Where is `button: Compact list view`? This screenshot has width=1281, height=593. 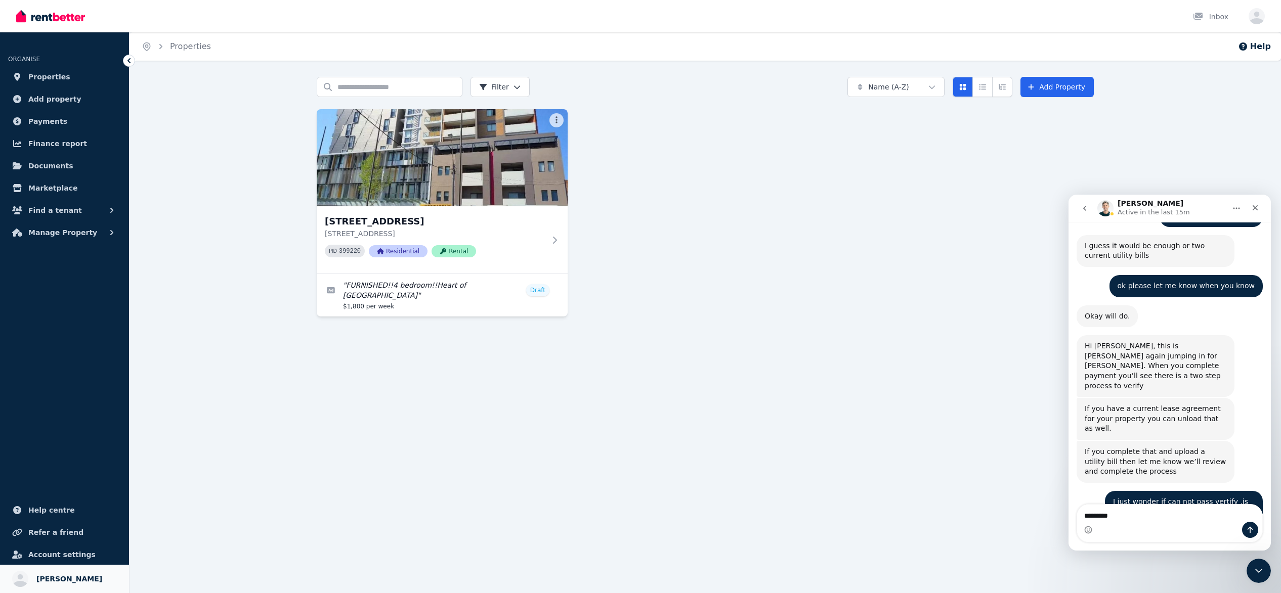 button: Compact list view is located at coordinates (982, 87).